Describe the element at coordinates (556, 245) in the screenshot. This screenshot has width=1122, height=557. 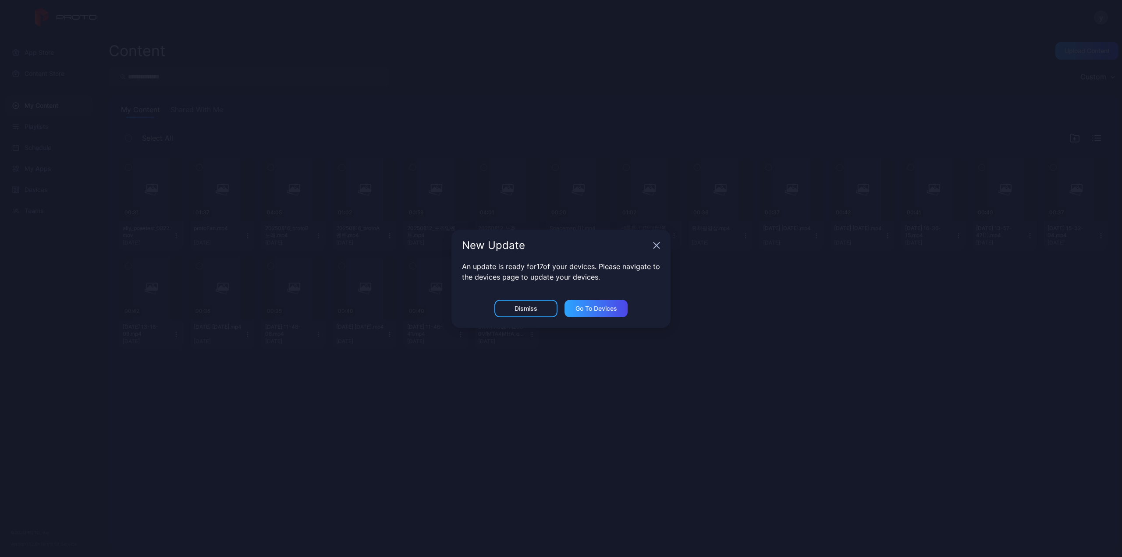
I see `div: New Update` at that location.